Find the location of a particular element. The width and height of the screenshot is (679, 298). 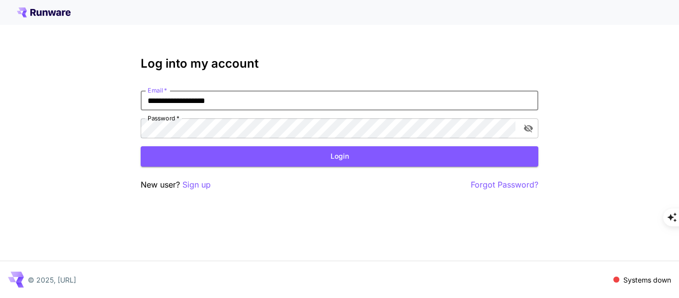

button: Forgot Password? is located at coordinates (504, 184).